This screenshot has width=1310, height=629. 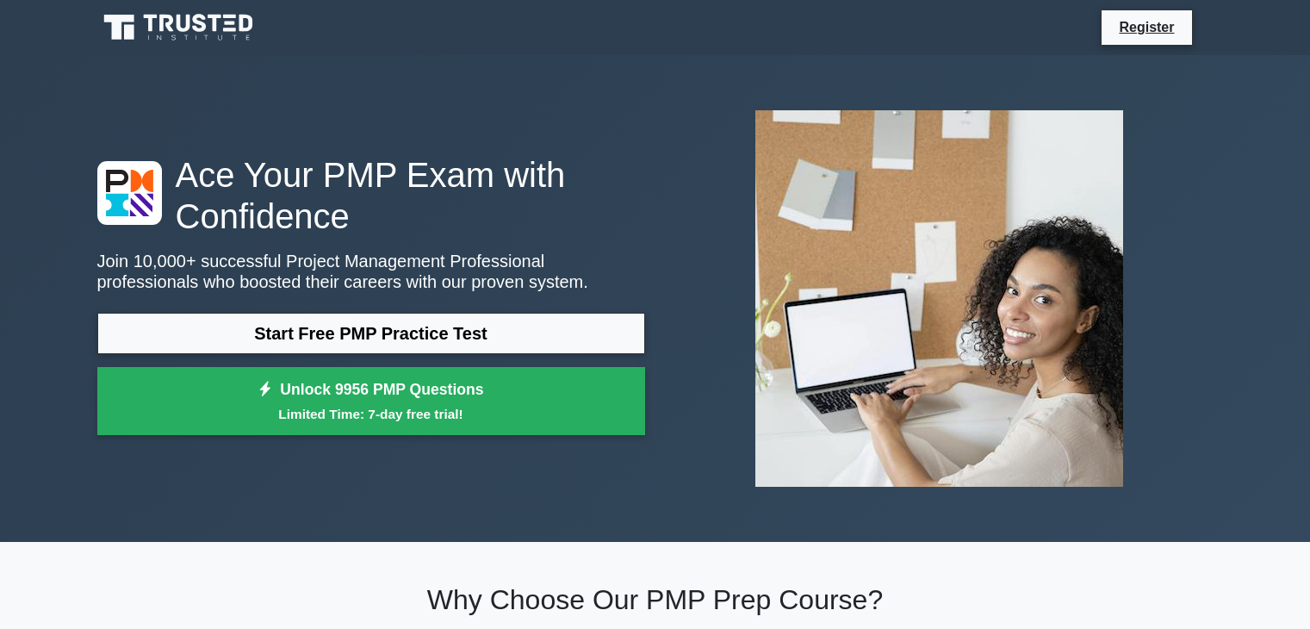 I want to click on p: Join 10,000+ successful Project Management Professional professionals who boosted their careers w..., so click(x=371, y=271).